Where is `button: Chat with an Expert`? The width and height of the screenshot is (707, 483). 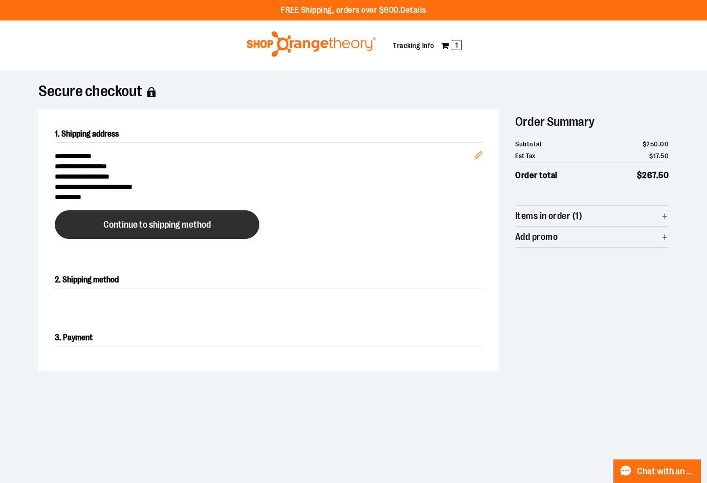 button: Chat with an Expert is located at coordinates (658, 471).